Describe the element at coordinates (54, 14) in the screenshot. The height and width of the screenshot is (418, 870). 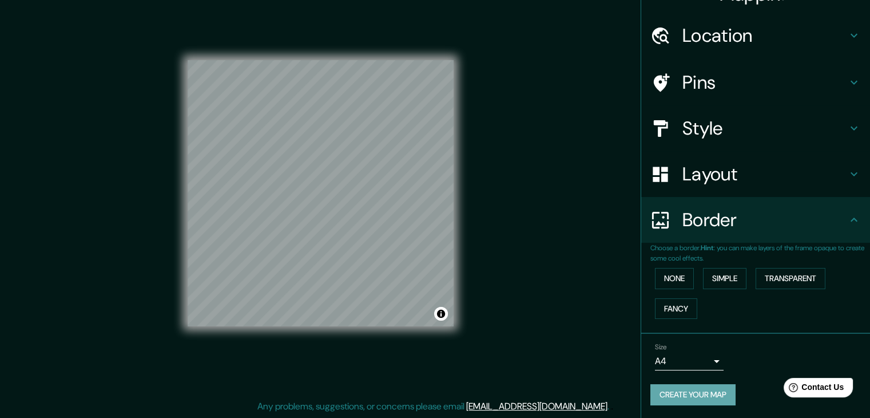
I see `span: Contact Us` at that location.